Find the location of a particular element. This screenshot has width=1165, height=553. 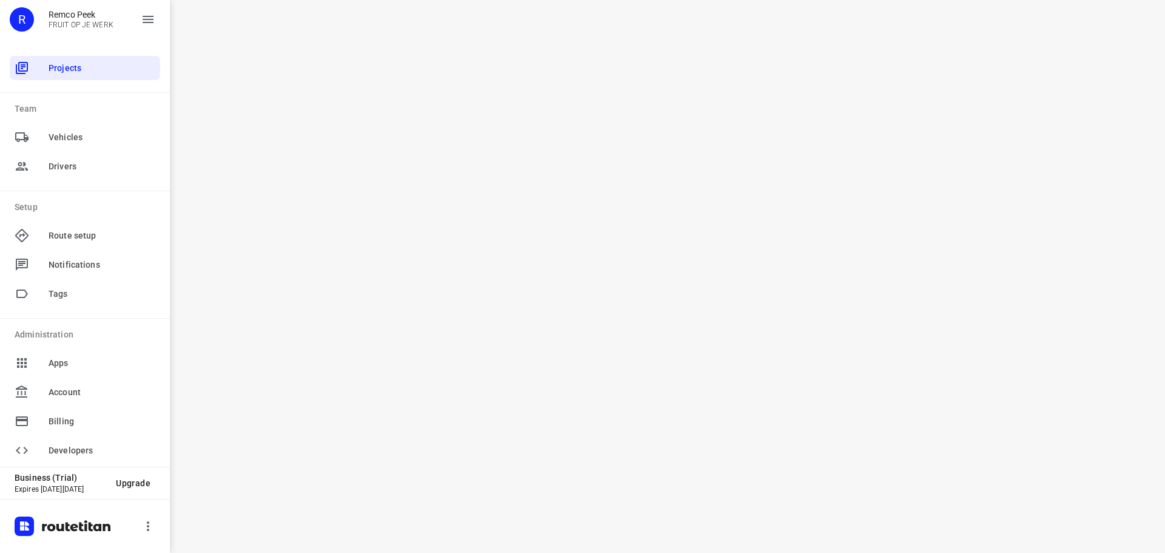

button: Upgrade is located at coordinates (133, 483).